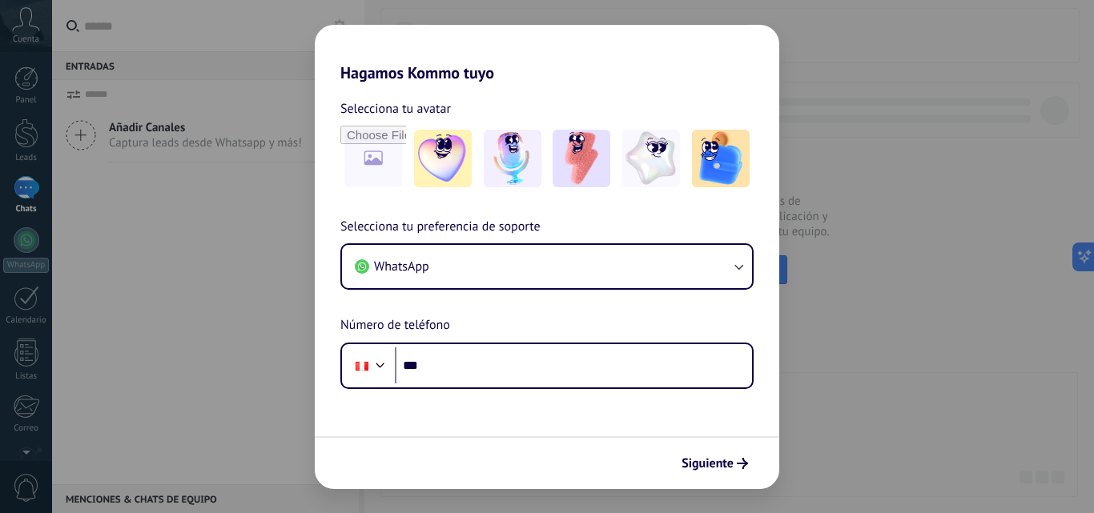 The image size is (1094, 513). I want to click on button: WhatsApp, so click(547, 267).